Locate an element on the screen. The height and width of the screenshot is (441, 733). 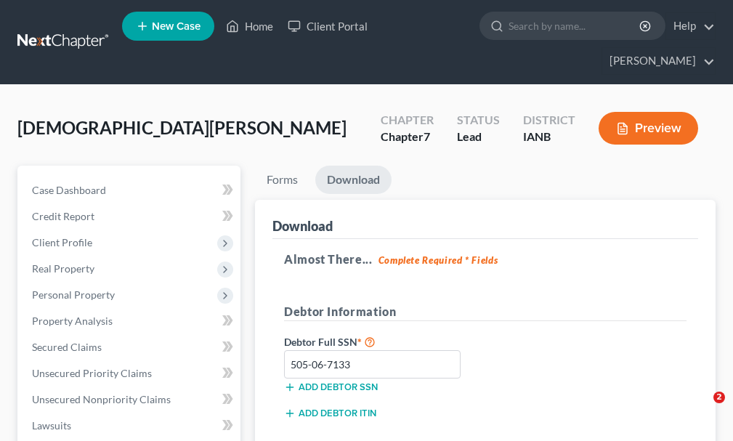
div: Download is located at coordinates (302, 226).